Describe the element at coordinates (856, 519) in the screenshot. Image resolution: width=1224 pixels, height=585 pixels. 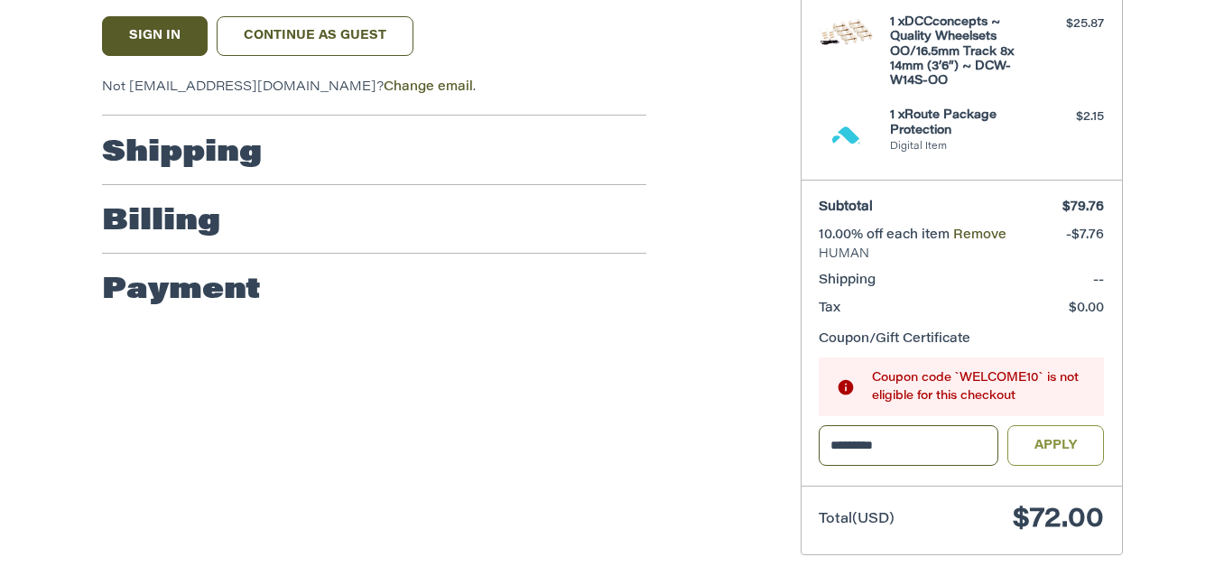
I see `span: Total (USD)` at that location.